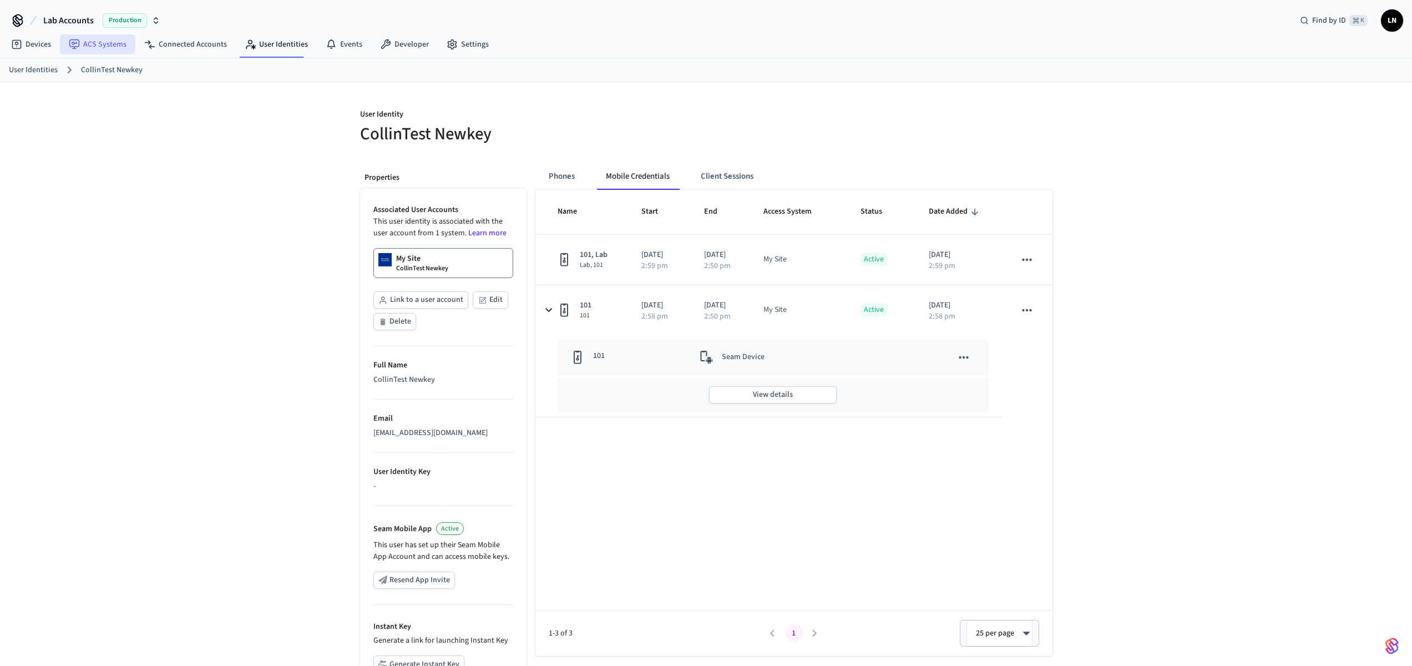 Image resolution: width=1412 pixels, height=666 pixels. Describe the element at coordinates (657, 211) in the screenshot. I see `span: Start` at that location.